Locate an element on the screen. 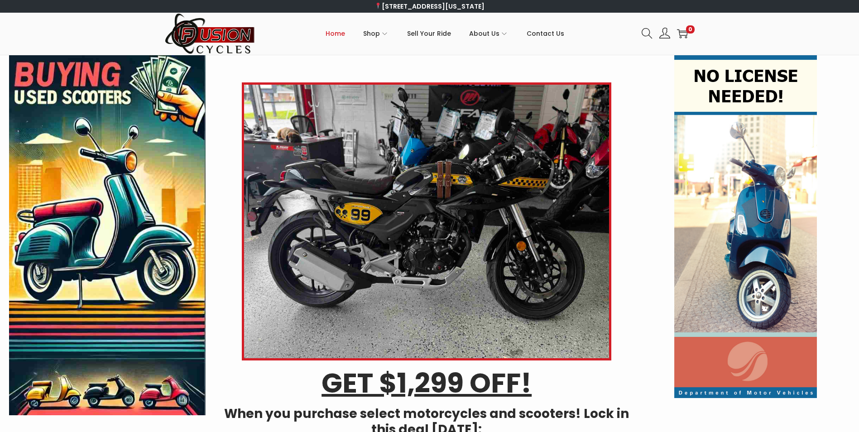 The width and height of the screenshot is (859, 432). nav: Primary navigation is located at coordinates (445, 33).